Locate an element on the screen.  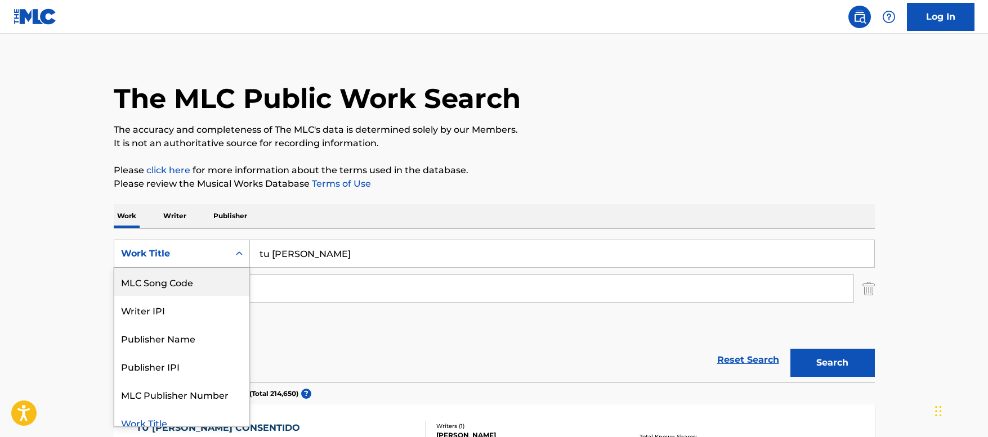
h1: The MLC Public Work Search is located at coordinates (317, 98).